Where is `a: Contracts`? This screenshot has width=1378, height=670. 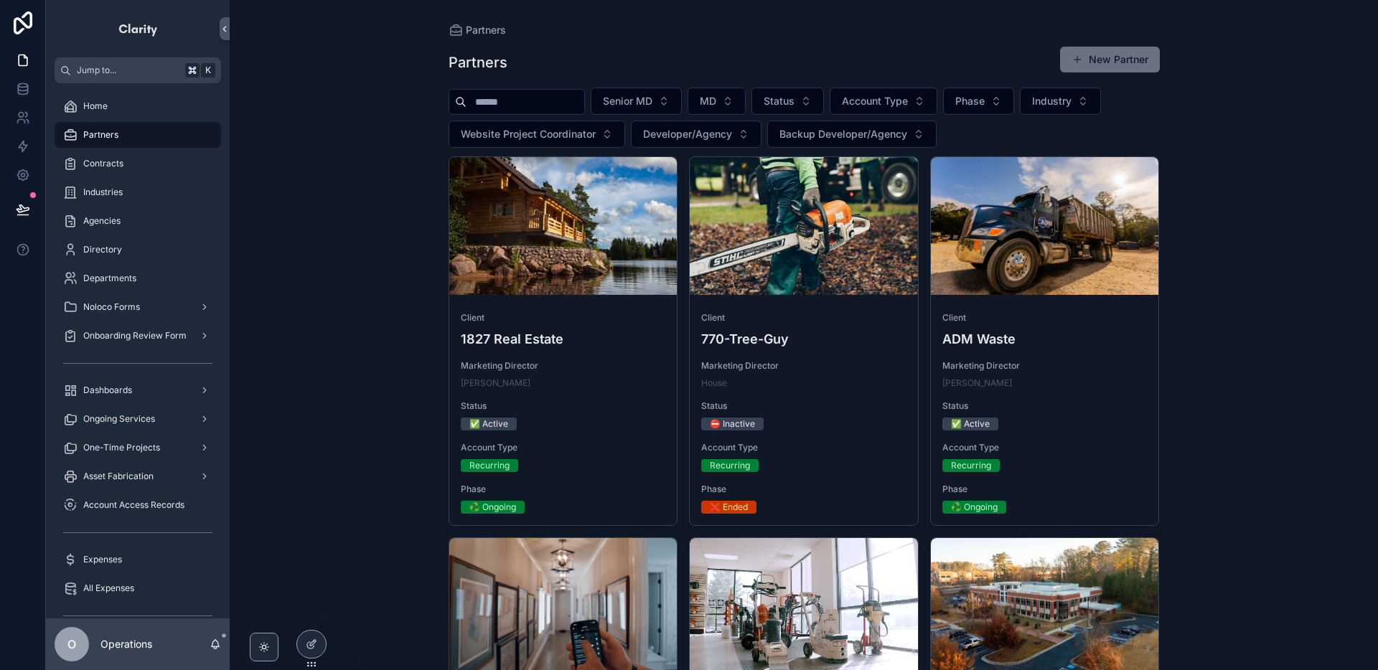
a: Contracts is located at coordinates (138, 164).